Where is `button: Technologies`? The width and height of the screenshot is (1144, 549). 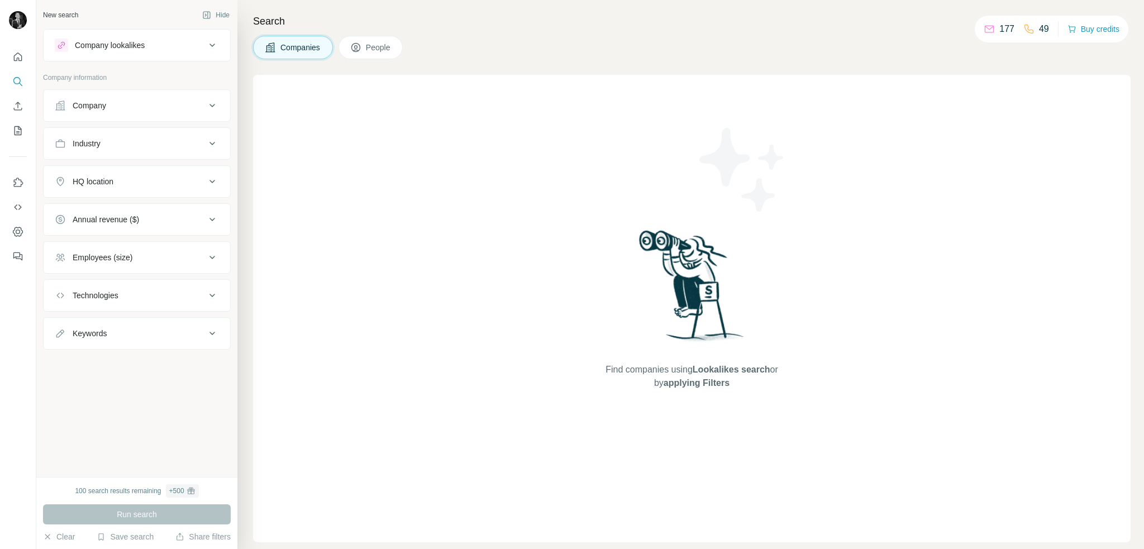 button: Technologies is located at coordinates (137, 296).